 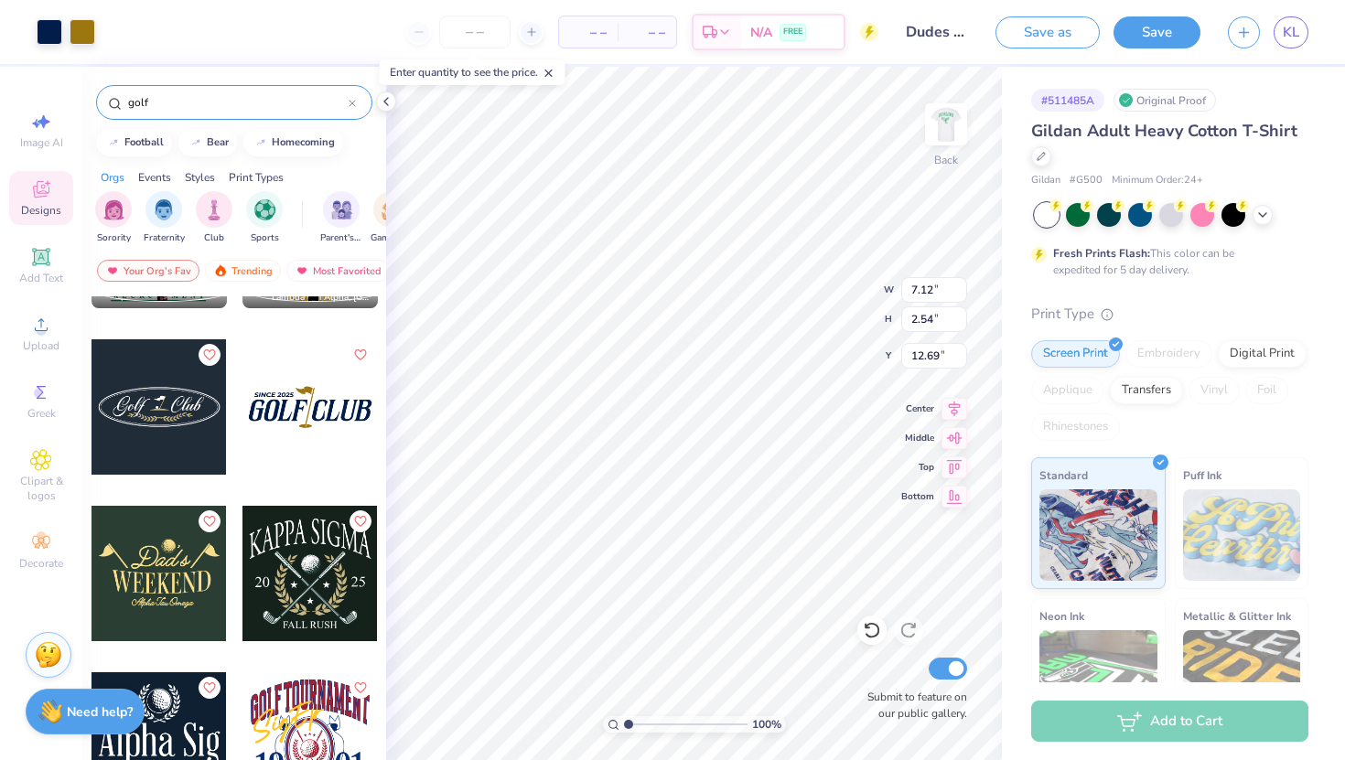 I want to click on img: Neon Ink, so click(x=1098, y=676).